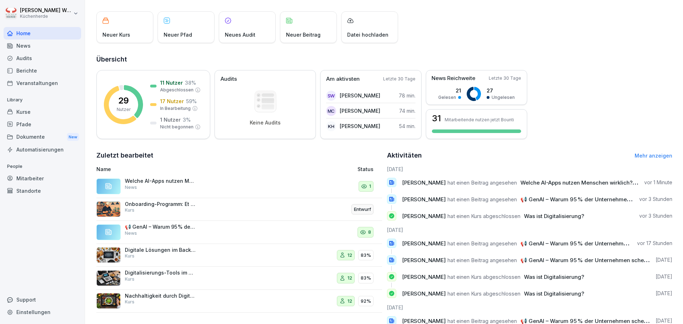 This screenshot has height=324, width=683. What do you see at coordinates (407, 126) in the screenshot?
I see `p: 54 min.` at bounding box center [407, 126].